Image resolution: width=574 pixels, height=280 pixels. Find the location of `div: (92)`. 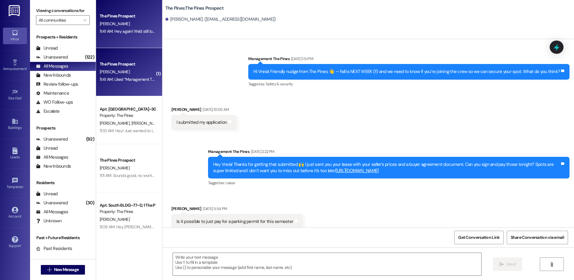

div: (92) is located at coordinates (90, 139).